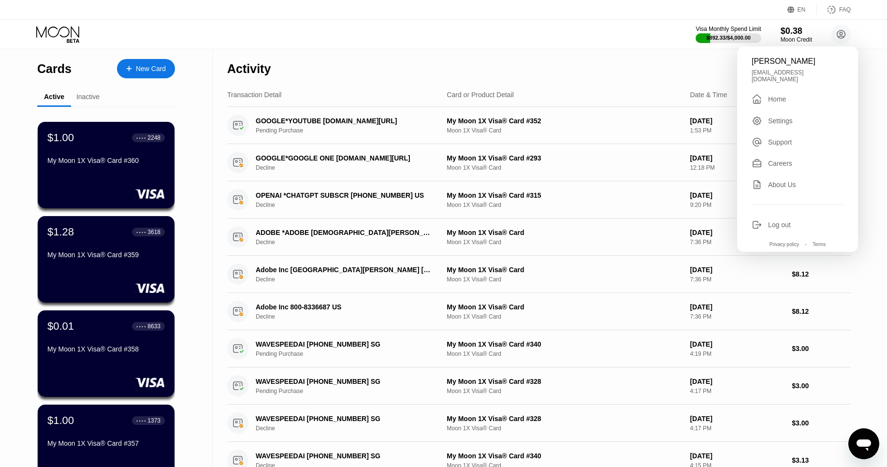 The image size is (887, 467). I want to click on div: $0.01, so click(60, 326).